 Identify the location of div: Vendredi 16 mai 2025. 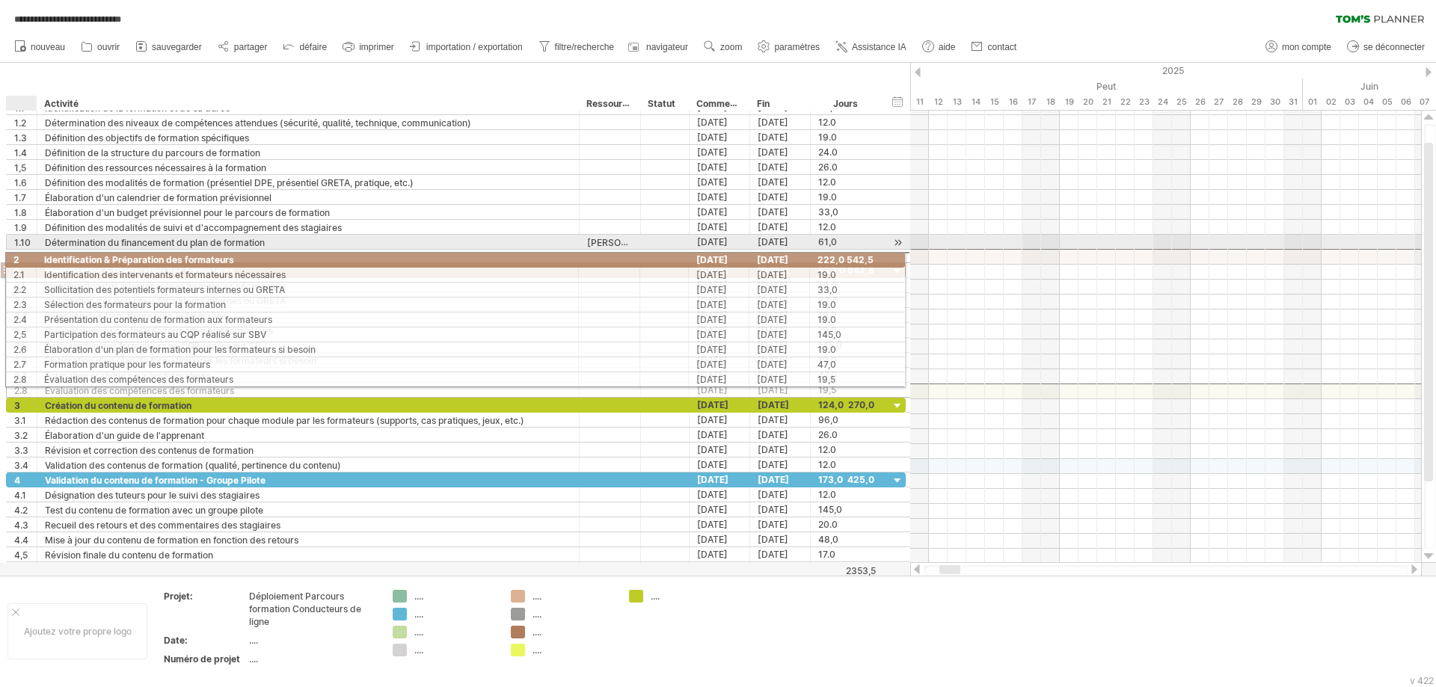
(1013, 102).